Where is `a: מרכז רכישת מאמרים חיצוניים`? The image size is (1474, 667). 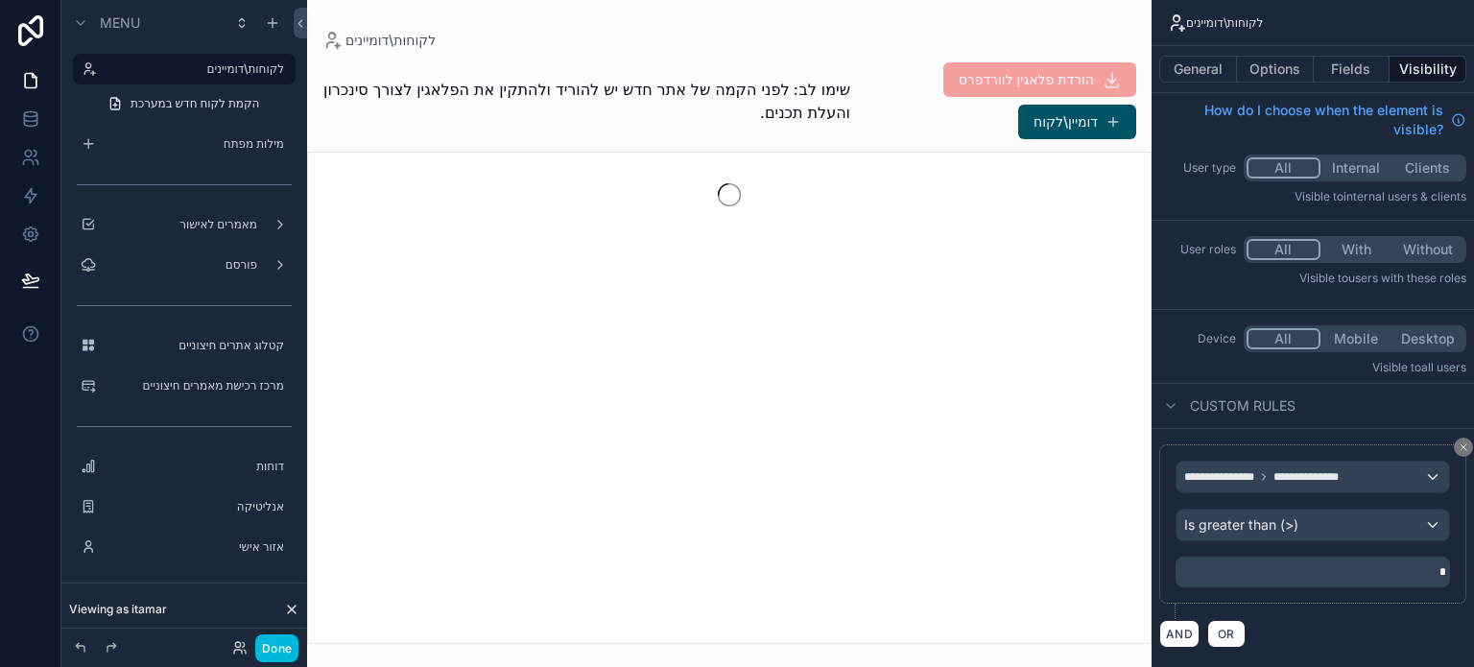 a: מרכז רכישת מאמרים חיצוניים is located at coordinates (194, 386).